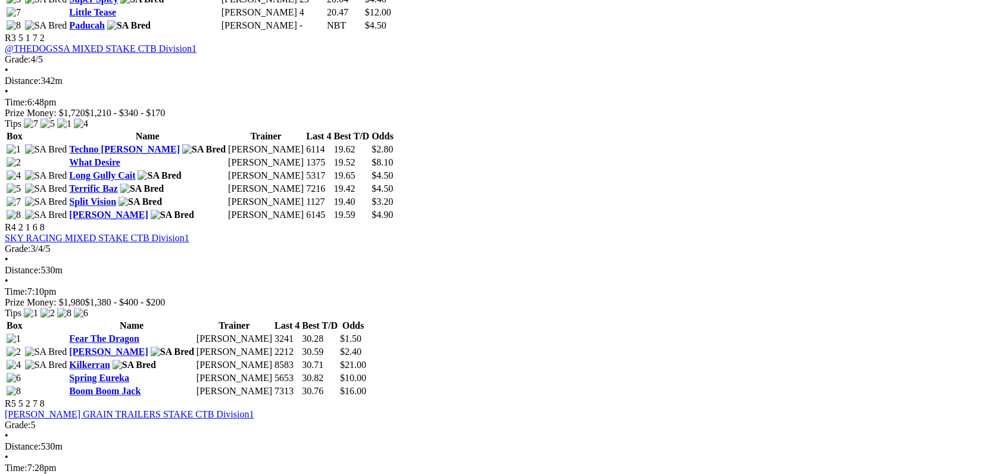 The width and height of the screenshot is (1001, 474). What do you see at coordinates (500, 102) in the screenshot?
I see `div: 6:48pm` at bounding box center [500, 102].